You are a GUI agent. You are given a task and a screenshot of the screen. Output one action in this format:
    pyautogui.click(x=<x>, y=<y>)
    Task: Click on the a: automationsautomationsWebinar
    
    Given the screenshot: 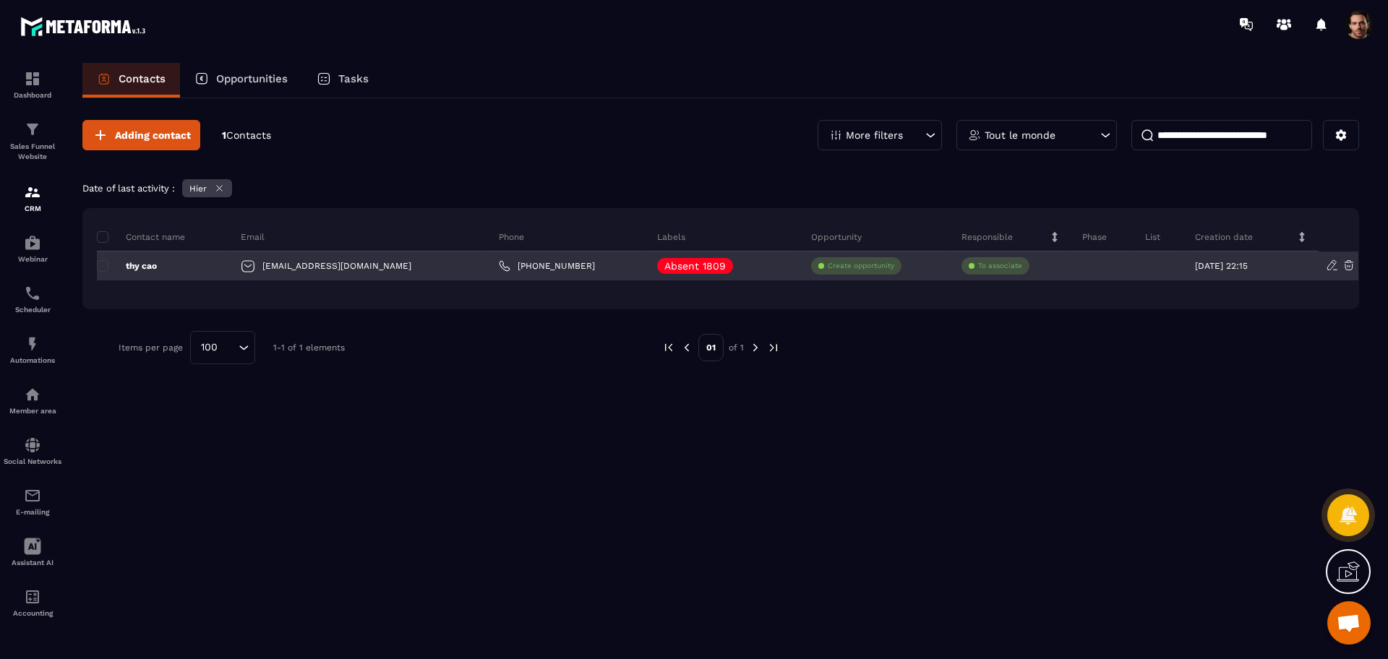 What is the action you would take?
    pyautogui.click(x=33, y=249)
    